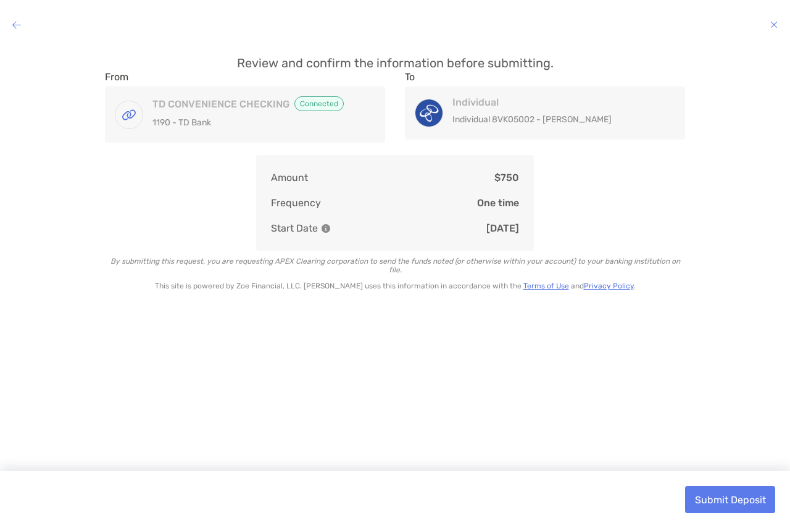 The height and width of the screenshot is (528, 790). What do you see at coordinates (319, 104) in the screenshot?
I see `span: Connected` at bounding box center [319, 104].